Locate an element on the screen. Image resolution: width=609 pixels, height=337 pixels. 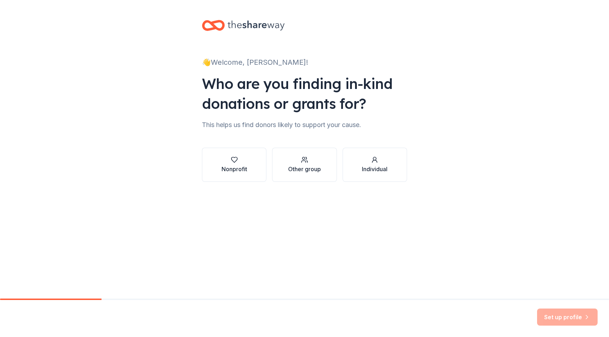
div: Other group is located at coordinates (304, 169).